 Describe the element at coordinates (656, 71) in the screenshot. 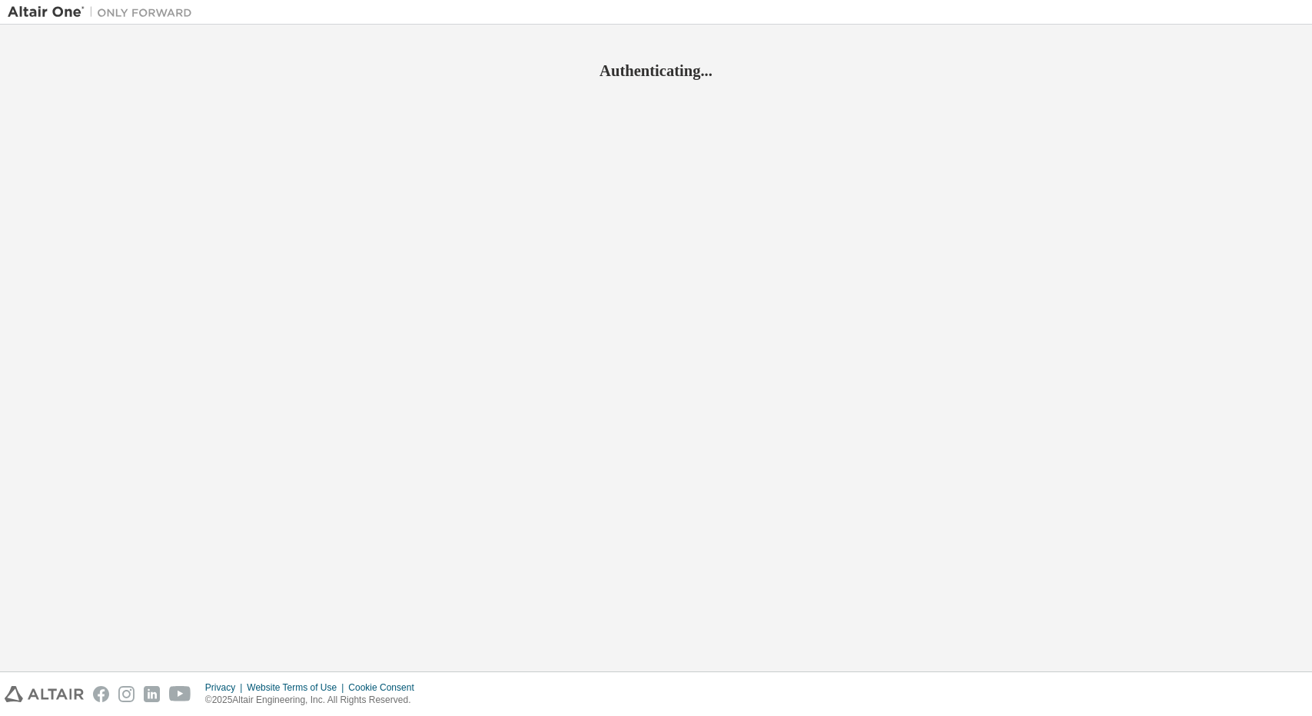

I see `h2: Authenticating...` at that location.